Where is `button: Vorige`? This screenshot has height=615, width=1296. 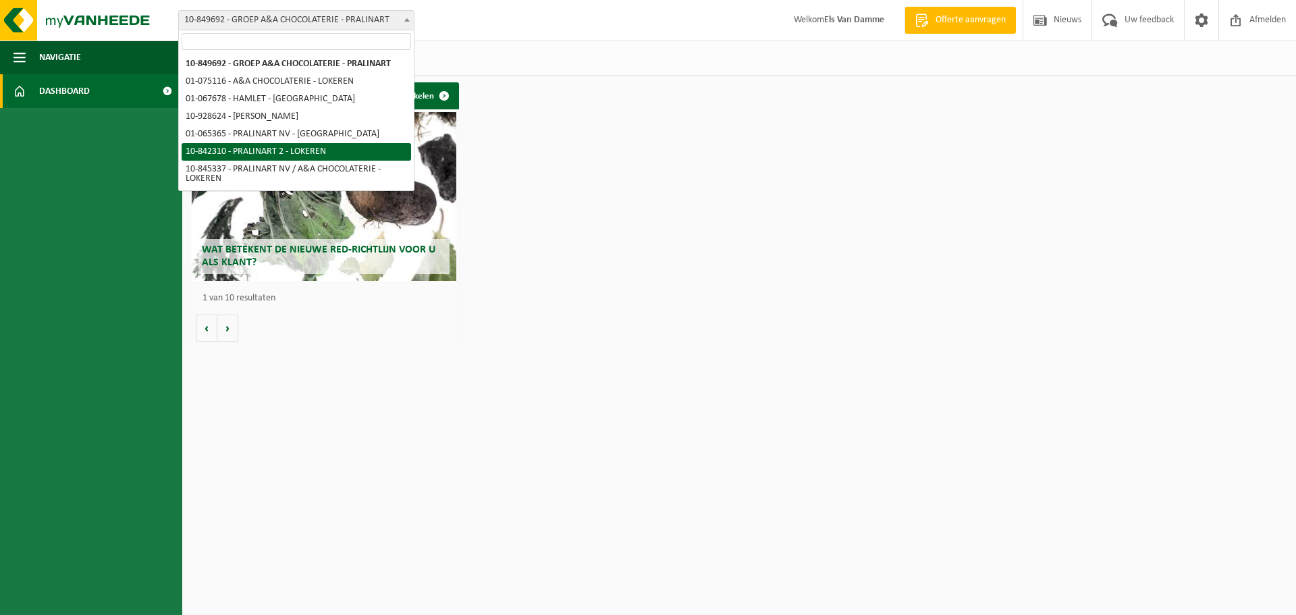 button: Vorige is located at coordinates (207, 328).